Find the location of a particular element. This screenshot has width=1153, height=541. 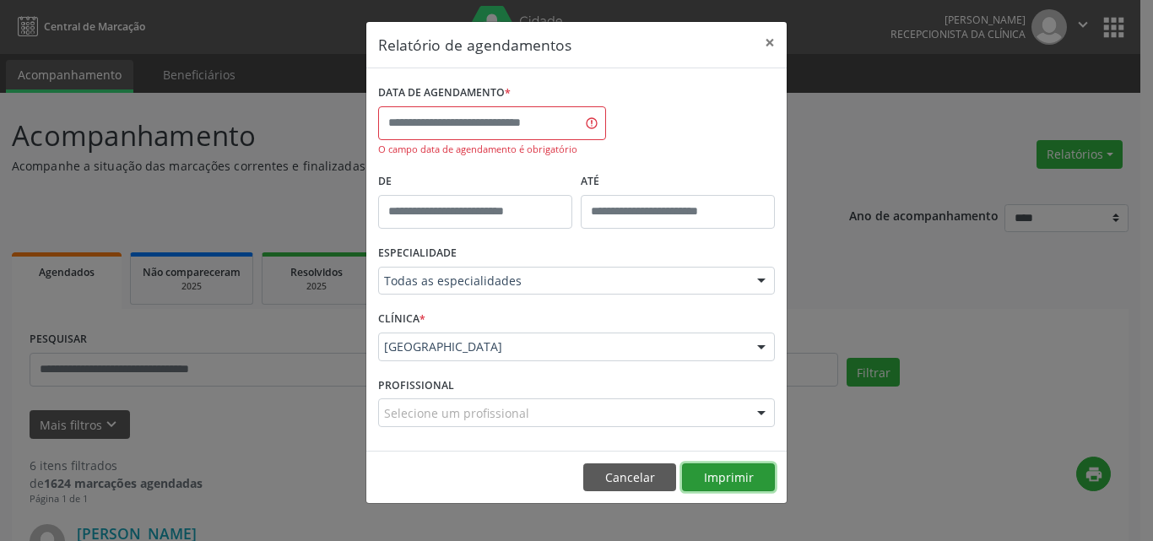

label: DATA DE AGENDAMENTO is located at coordinates (444, 93).